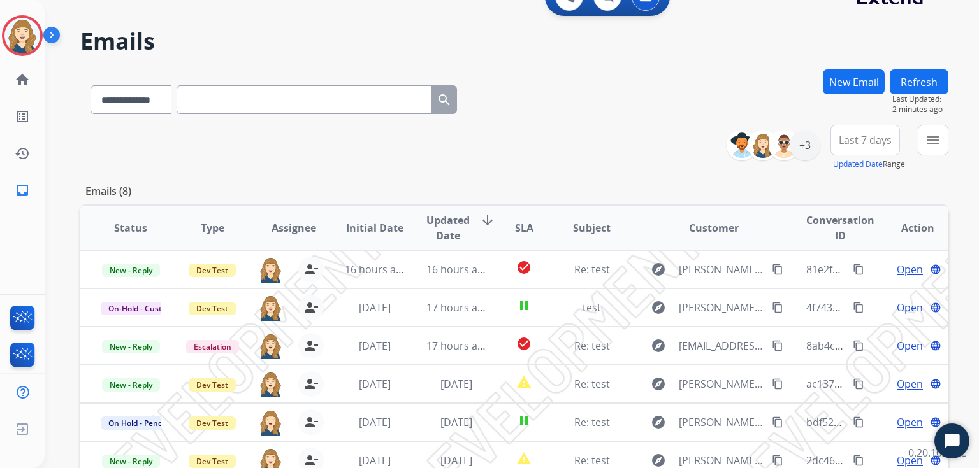 The height and width of the screenshot is (468, 979). What do you see at coordinates (22, 80) in the screenshot?
I see `mat-icon: home` at bounding box center [22, 80].